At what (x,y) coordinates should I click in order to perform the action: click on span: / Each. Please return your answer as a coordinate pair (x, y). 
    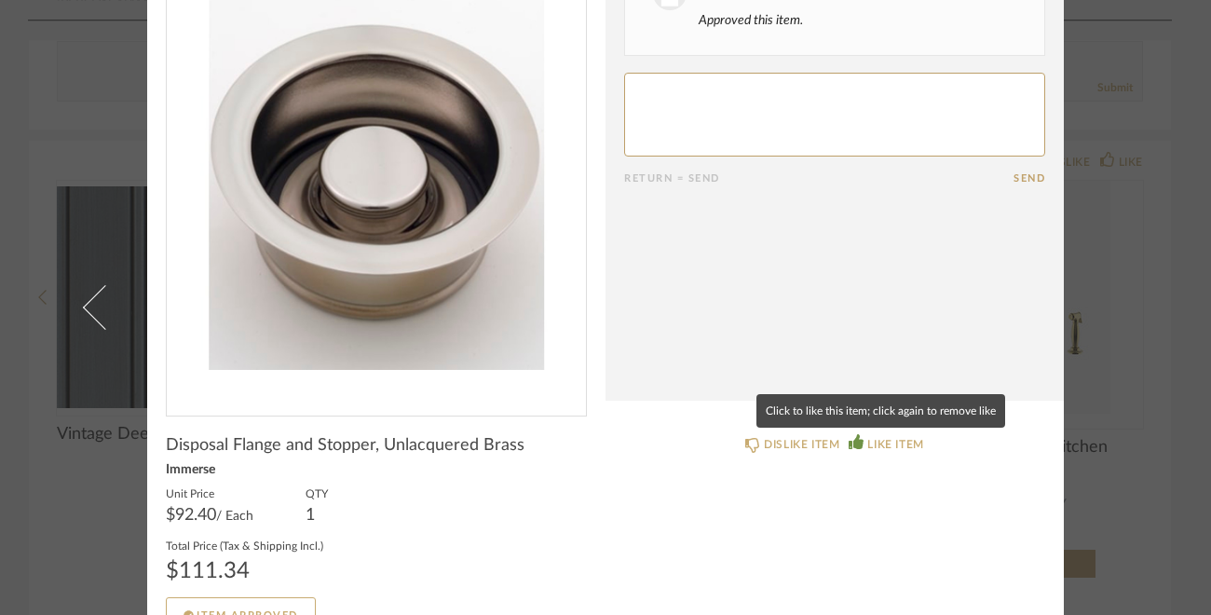
    Looking at the image, I should click on (235, 516).